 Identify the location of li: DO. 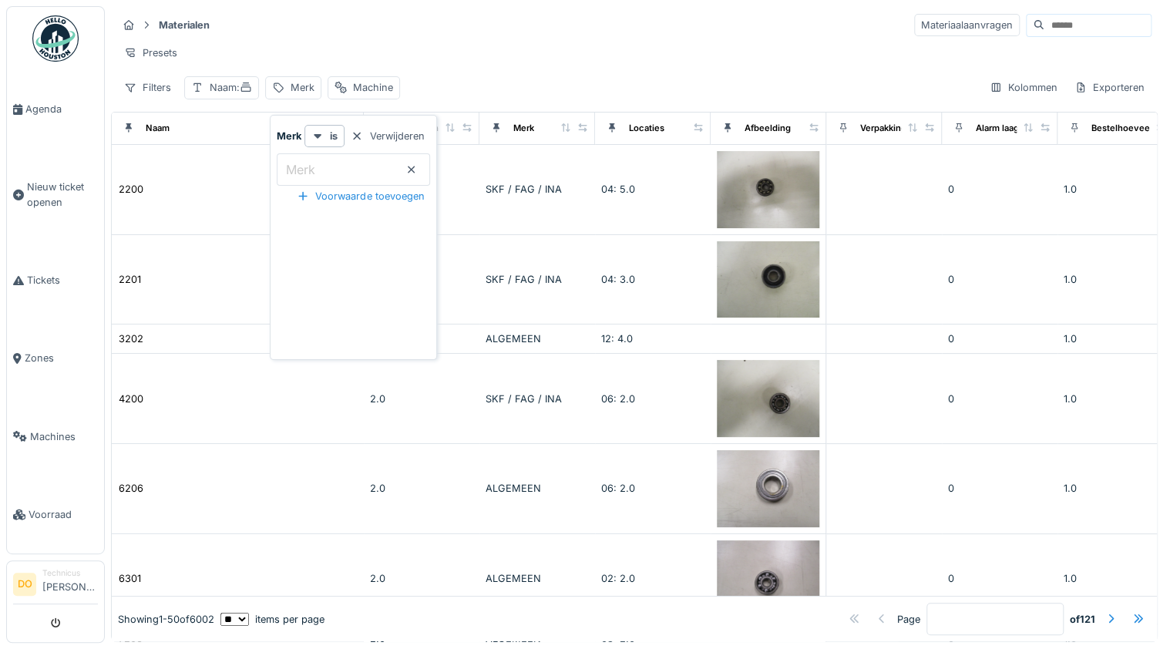
(25, 584).